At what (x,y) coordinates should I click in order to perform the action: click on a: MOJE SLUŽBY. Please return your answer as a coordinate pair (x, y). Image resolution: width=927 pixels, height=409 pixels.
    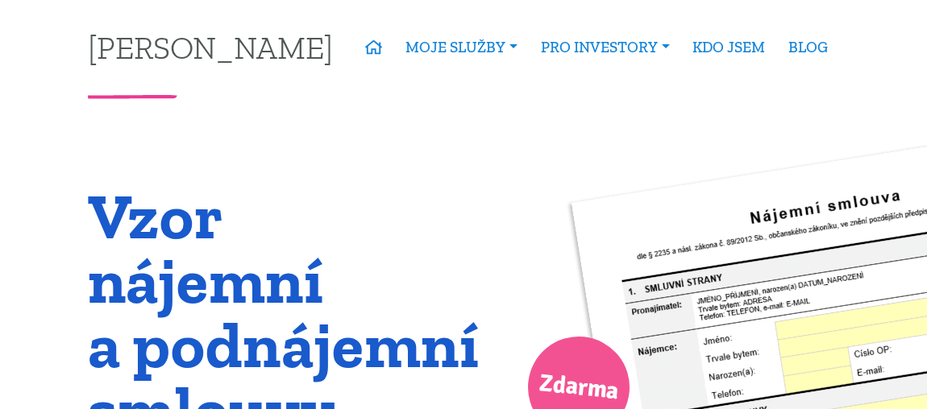
    Looking at the image, I should click on (462, 48).